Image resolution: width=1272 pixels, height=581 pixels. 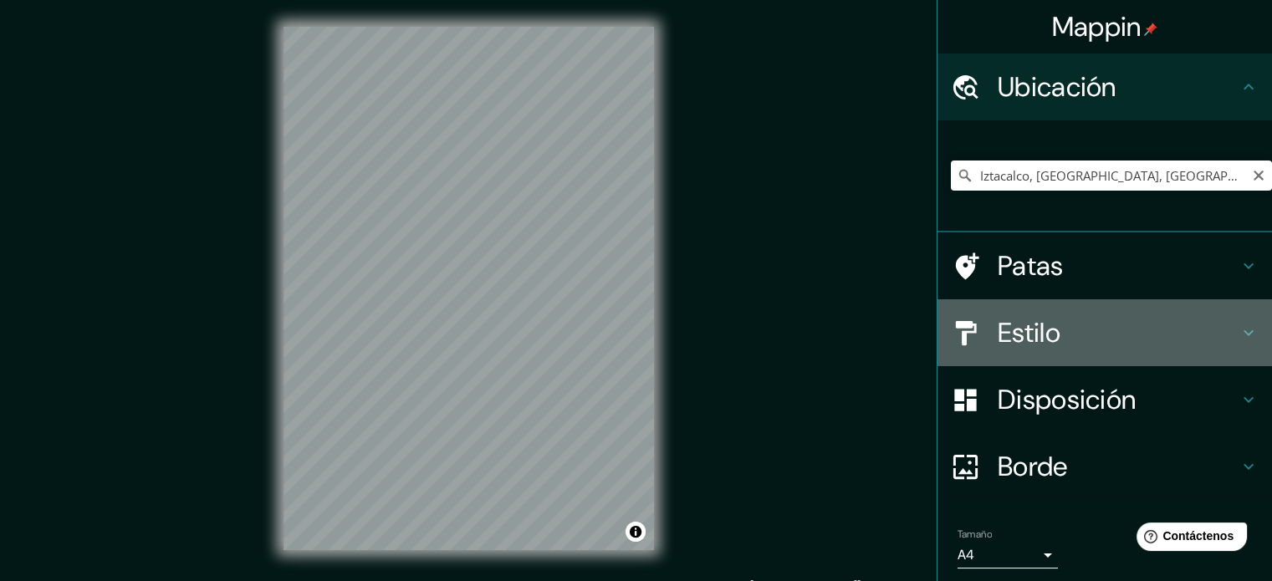 I want to click on div: Estilo, so click(x=1104, y=333).